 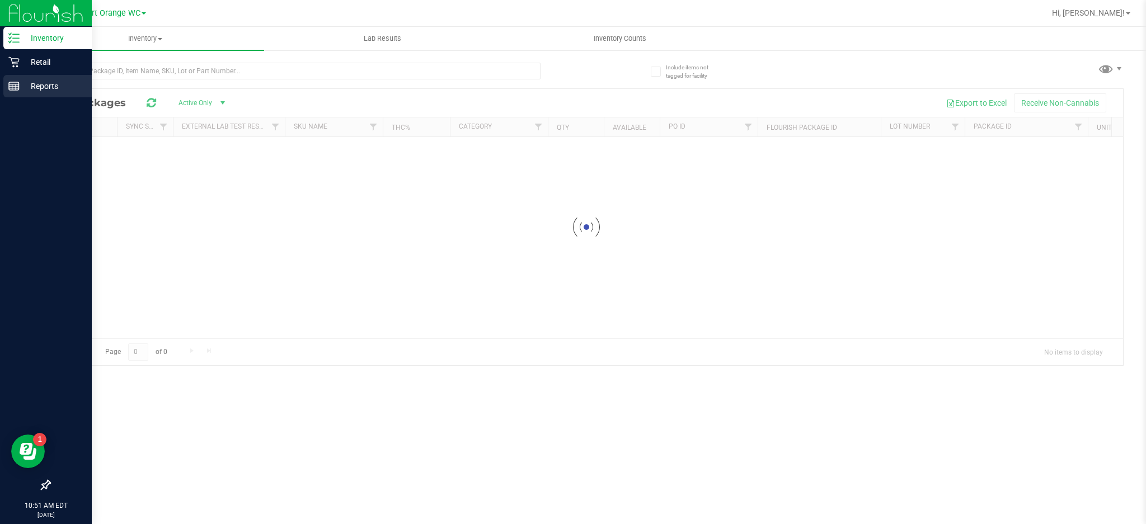 I want to click on p: 10:51 AM EDT, so click(x=46, y=506).